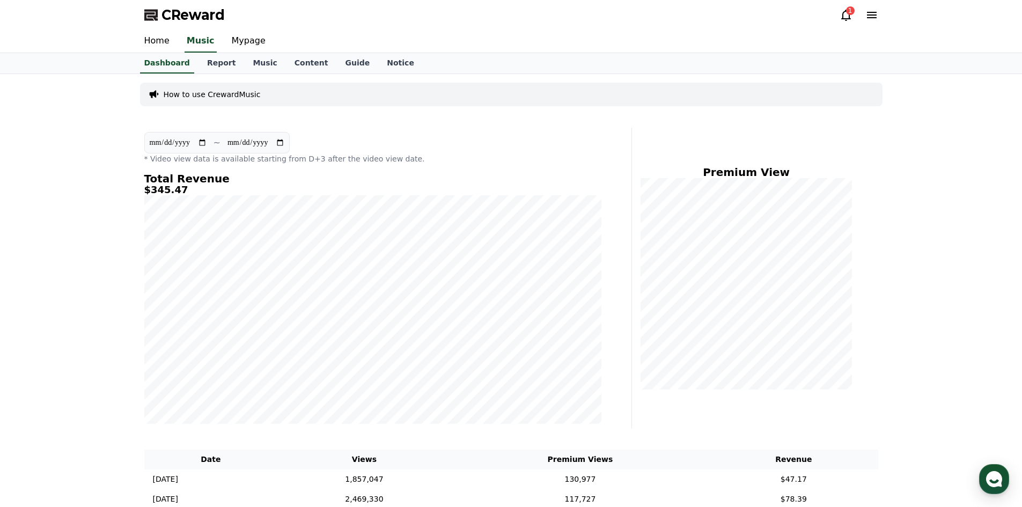 This screenshot has height=507, width=1022. Describe the element at coordinates (364, 459) in the screenshot. I see `th: Views` at that location.